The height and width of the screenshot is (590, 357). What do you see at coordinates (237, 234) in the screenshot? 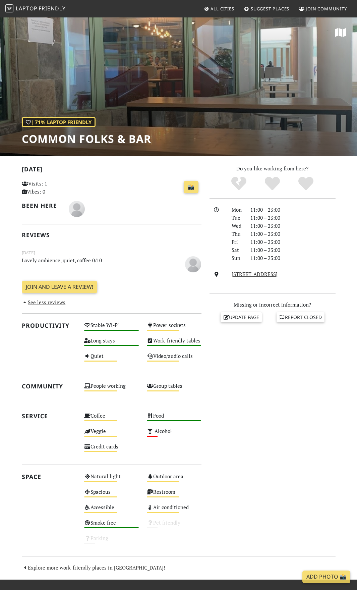
I see `div: Thu` at bounding box center [237, 234].